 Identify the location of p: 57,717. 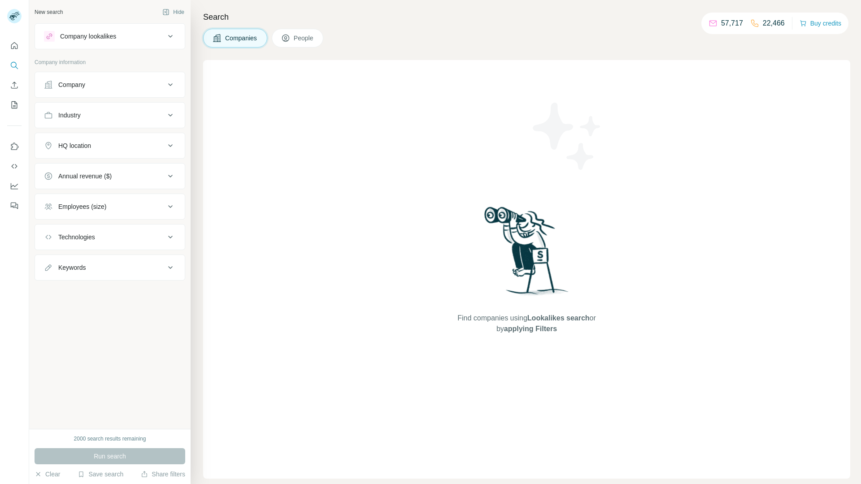
(732, 23).